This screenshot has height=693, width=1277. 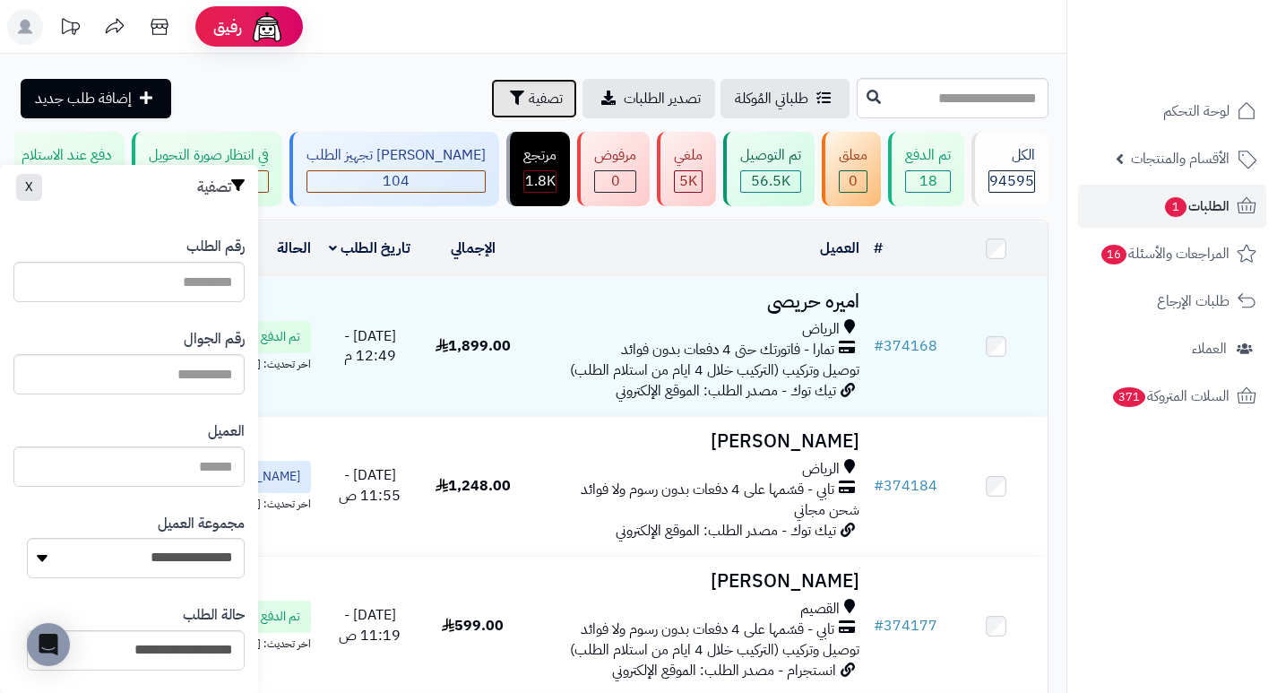 What do you see at coordinates (1011, 155) in the screenshot?
I see `div: الكل` at bounding box center [1011, 155].